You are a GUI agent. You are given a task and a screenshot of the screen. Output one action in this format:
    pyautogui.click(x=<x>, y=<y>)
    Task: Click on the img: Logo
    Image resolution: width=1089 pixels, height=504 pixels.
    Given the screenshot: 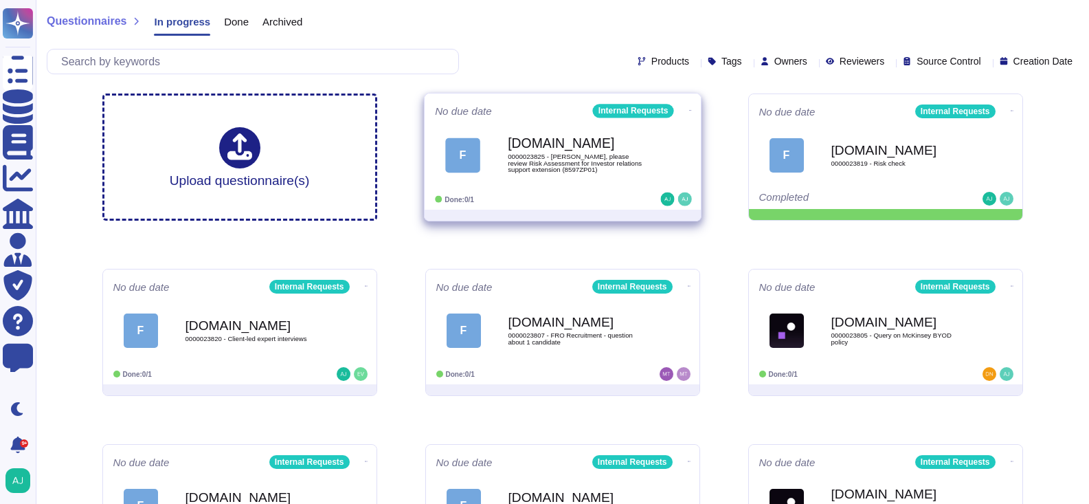 What is the action you would take?
    pyautogui.click(x=787, y=330)
    